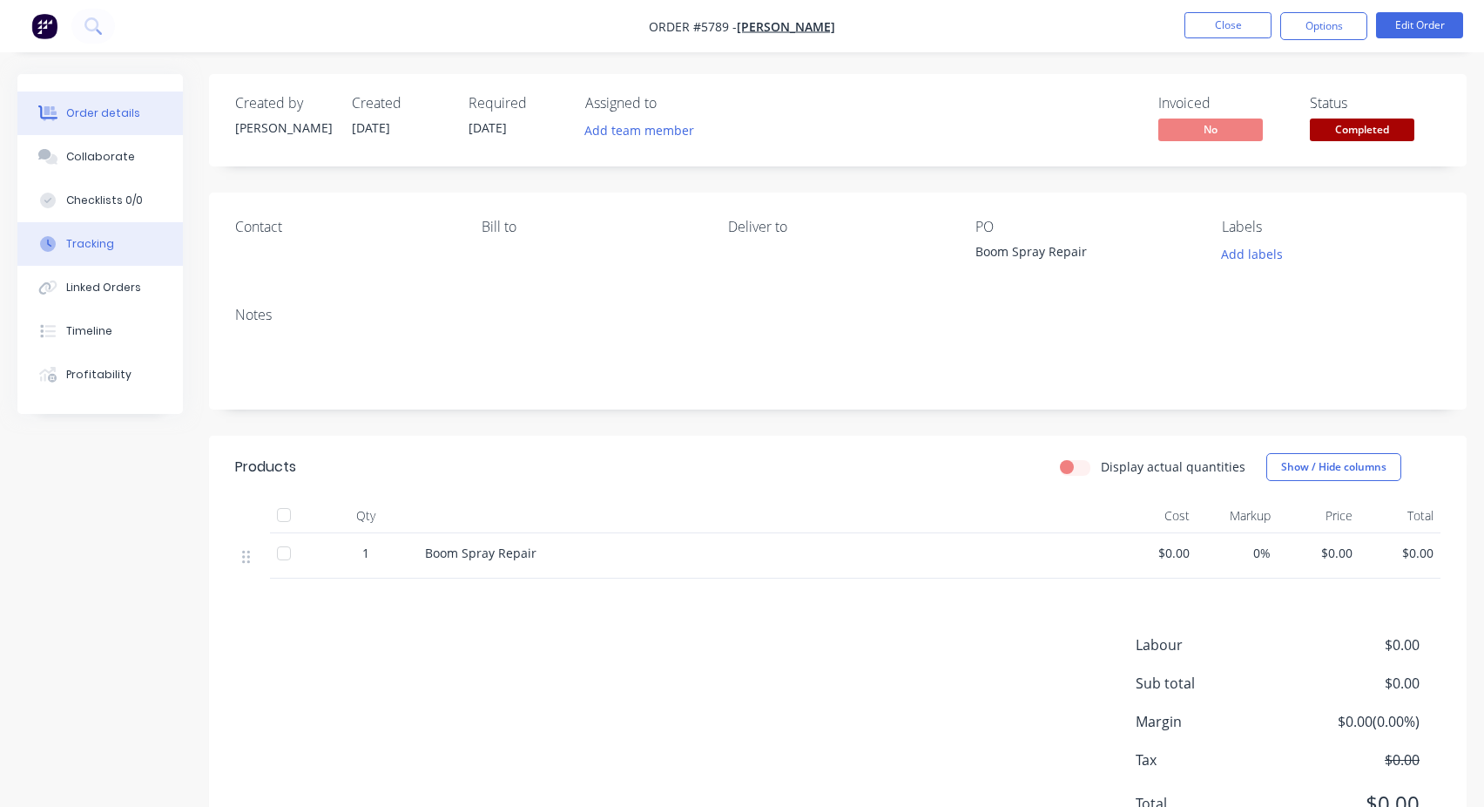 The image size is (1484, 807). What do you see at coordinates (1214, 645) in the screenshot?
I see `span: Labour` at bounding box center [1214, 645].